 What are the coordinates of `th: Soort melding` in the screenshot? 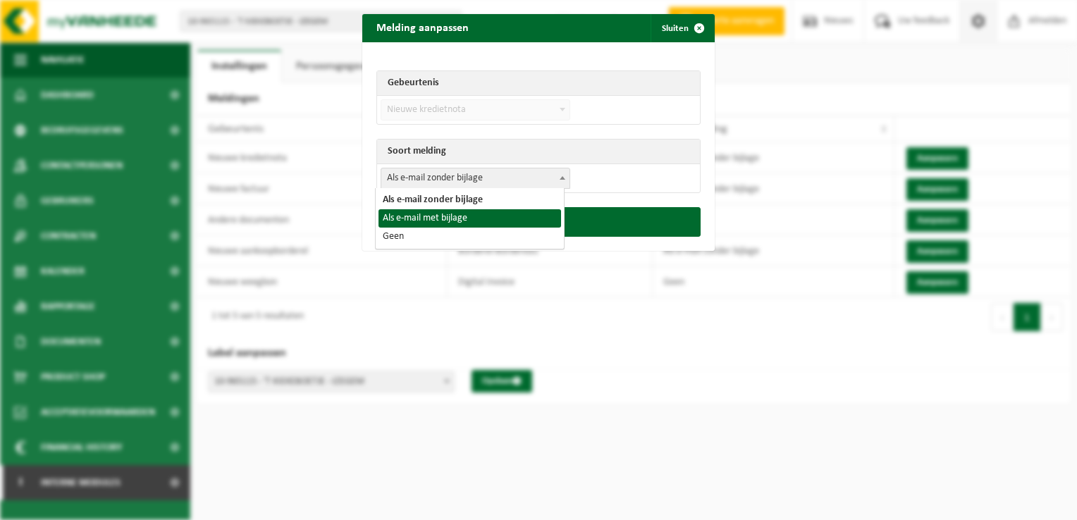 It's located at (538, 152).